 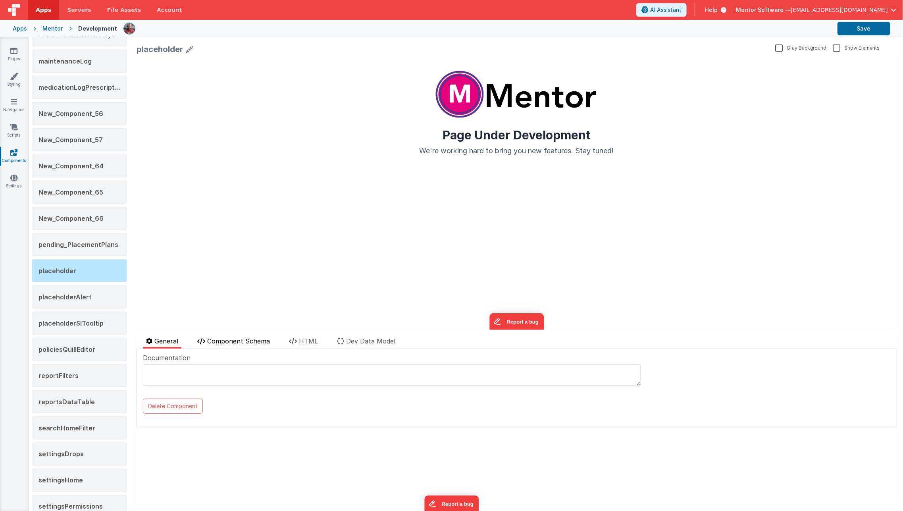 What do you see at coordinates (58, 375) in the screenshot?
I see `span: reportFilters` at bounding box center [58, 375].